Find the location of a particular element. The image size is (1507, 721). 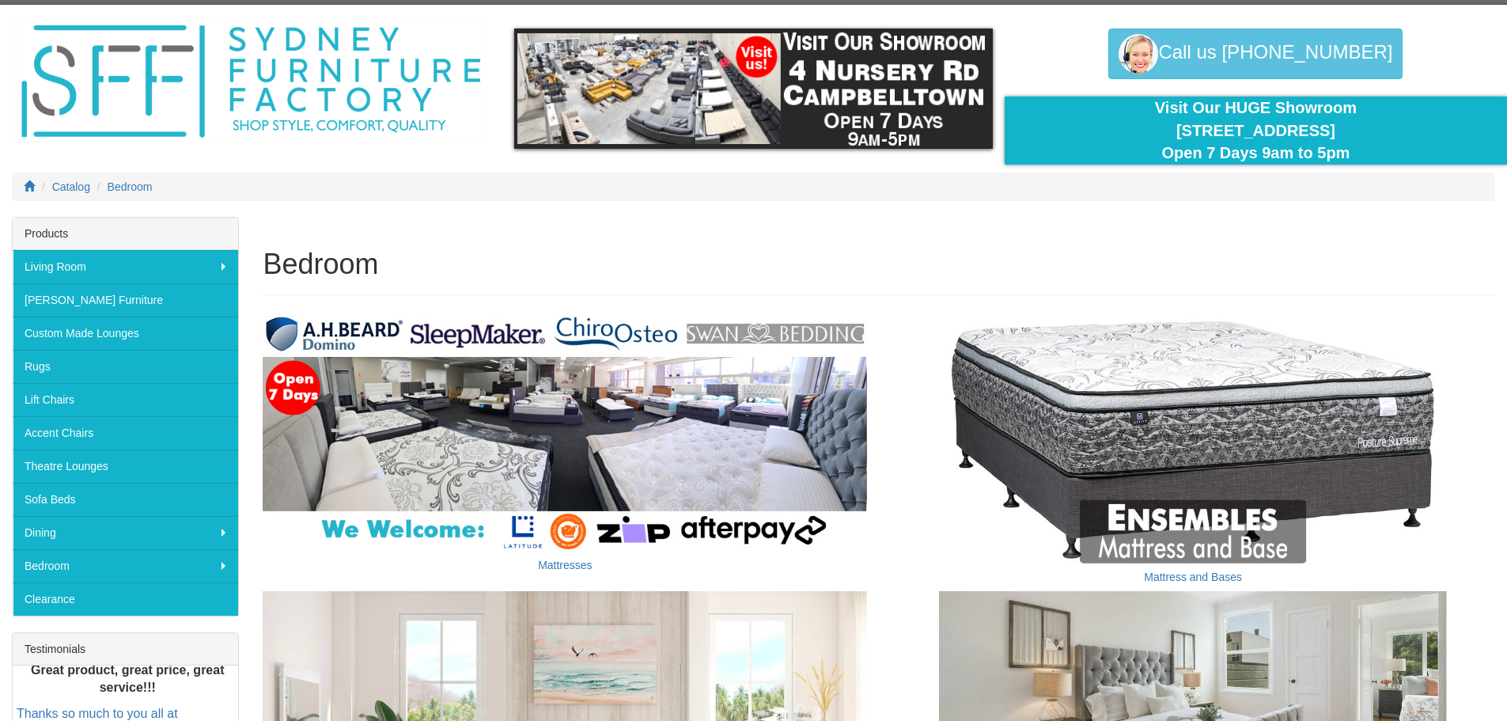

a: Lift Chairs is located at coordinates (125, 400).